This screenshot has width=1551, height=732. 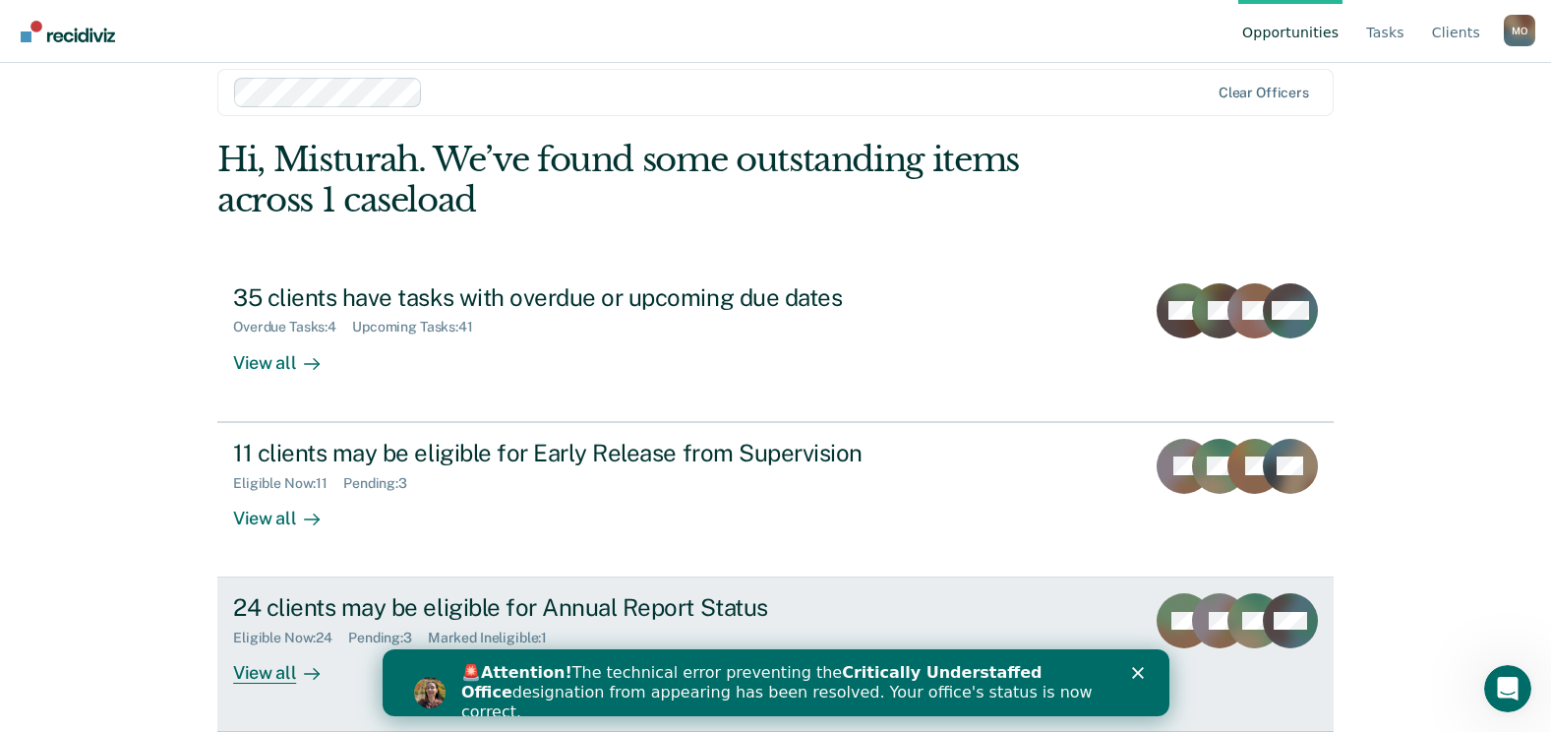 What do you see at coordinates (775, 344) in the screenshot?
I see `a: 35 clients have tasks with overdue or upcoming due datesOverdue Tasks:4Upcoming Tasks:41View all` at bounding box center [775, 344].